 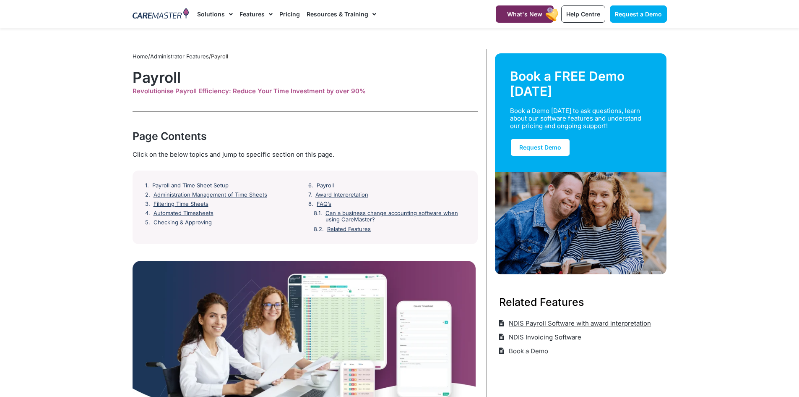 I want to click on a: Filtering Time Sheets, so click(x=181, y=204).